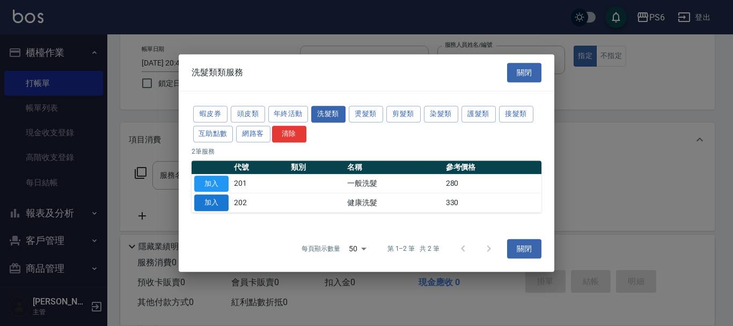 This screenshot has height=326, width=733. What do you see at coordinates (260, 167) in the screenshot?
I see `th: 代號` at bounding box center [260, 167].